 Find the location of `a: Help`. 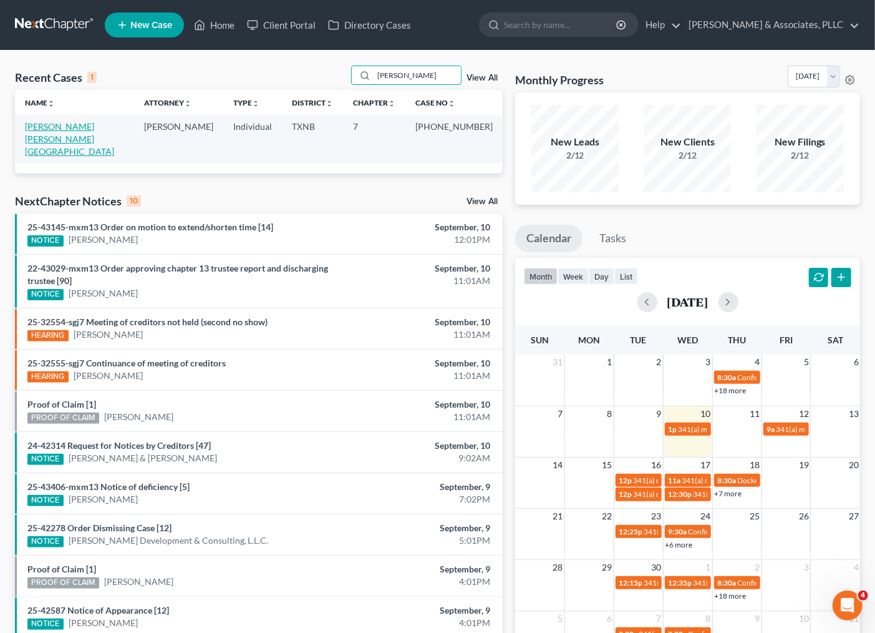

a: Help is located at coordinates (660, 25).